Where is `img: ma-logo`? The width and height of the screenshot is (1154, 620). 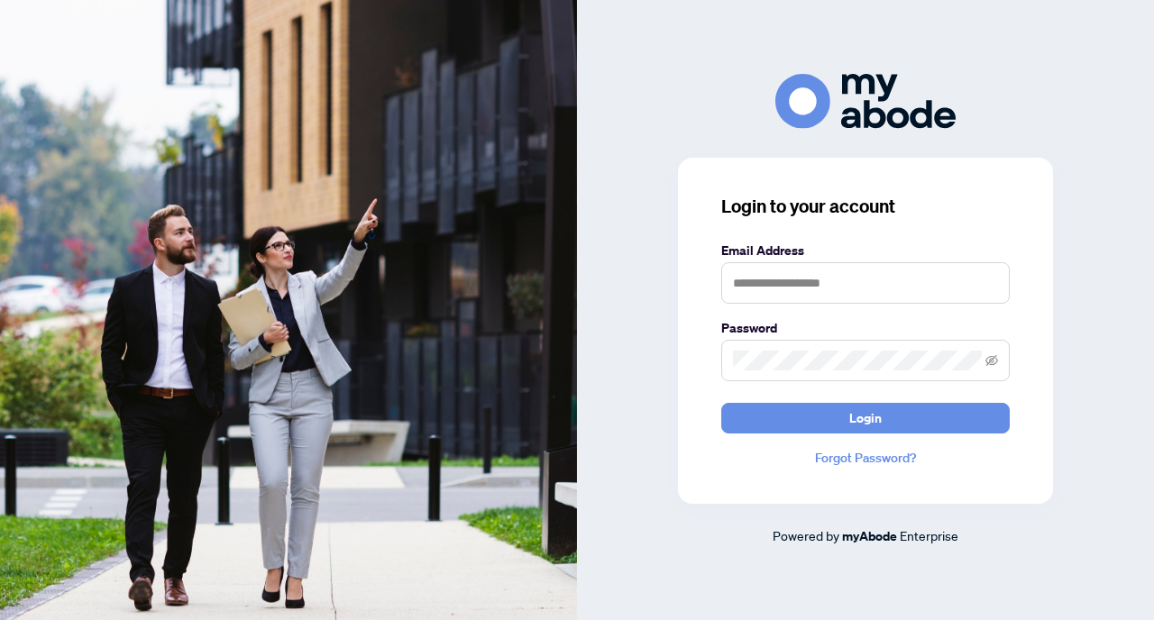
img: ma-logo is located at coordinates (865, 101).